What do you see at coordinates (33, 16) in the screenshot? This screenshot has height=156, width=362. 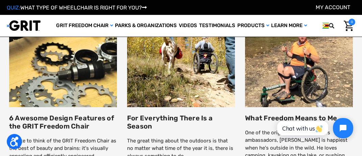 I see `span: Chat with us` at bounding box center [33, 16].